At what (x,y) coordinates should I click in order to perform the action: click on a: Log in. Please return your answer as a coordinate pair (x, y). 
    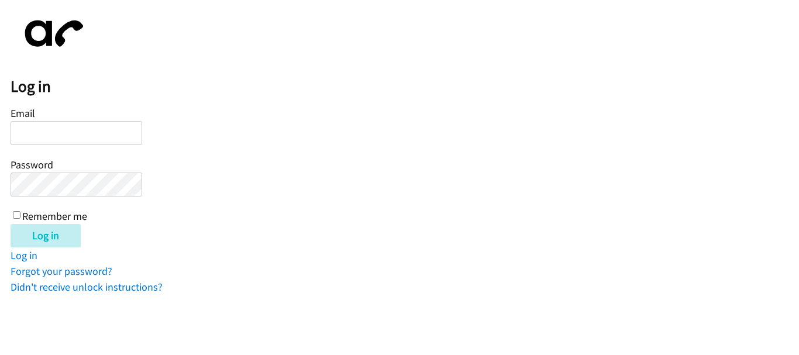
    Looking at the image, I should click on (24, 255).